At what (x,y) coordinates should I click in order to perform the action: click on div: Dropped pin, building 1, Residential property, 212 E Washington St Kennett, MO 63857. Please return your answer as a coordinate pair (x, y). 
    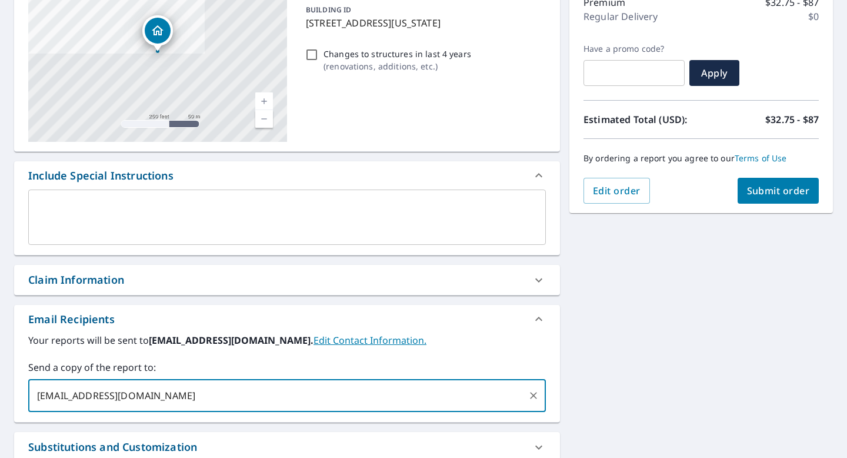
    Looking at the image, I should click on (158, 34).